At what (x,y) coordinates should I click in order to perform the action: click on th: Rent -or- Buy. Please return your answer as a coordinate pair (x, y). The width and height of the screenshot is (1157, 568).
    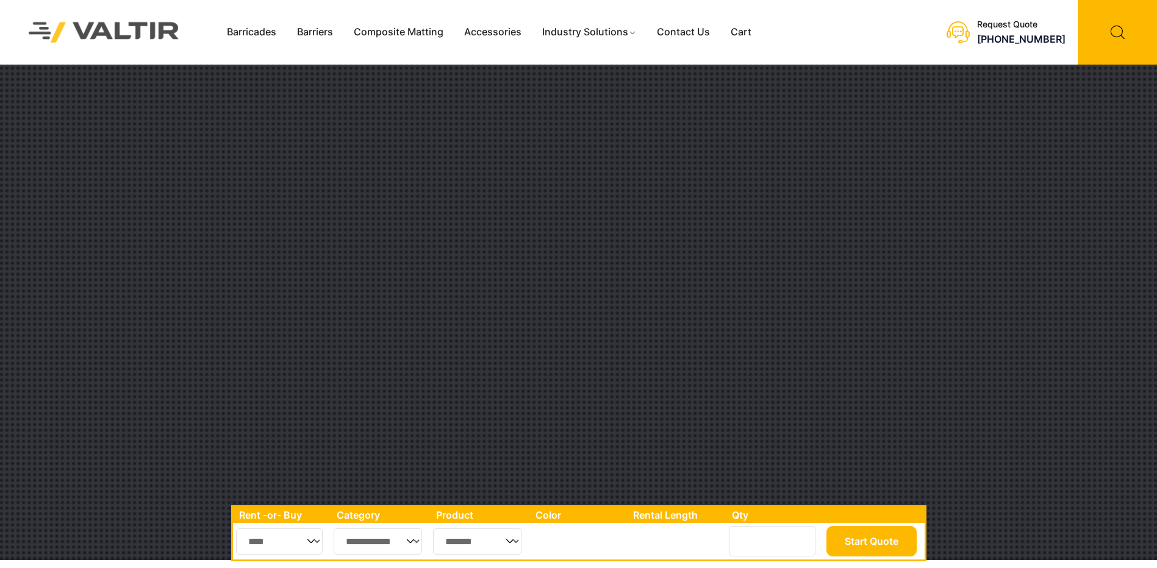
    Looking at the image, I should click on (282, 515).